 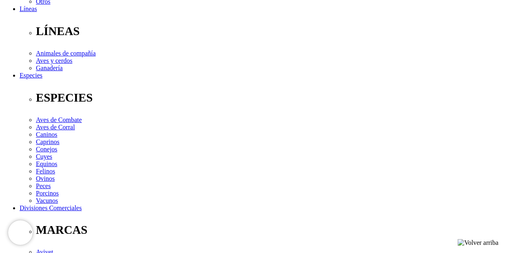 What do you see at coordinates (269, 31) in the screenshot?
I see `p: LÍNEAS` at bounding box center [269, 31].